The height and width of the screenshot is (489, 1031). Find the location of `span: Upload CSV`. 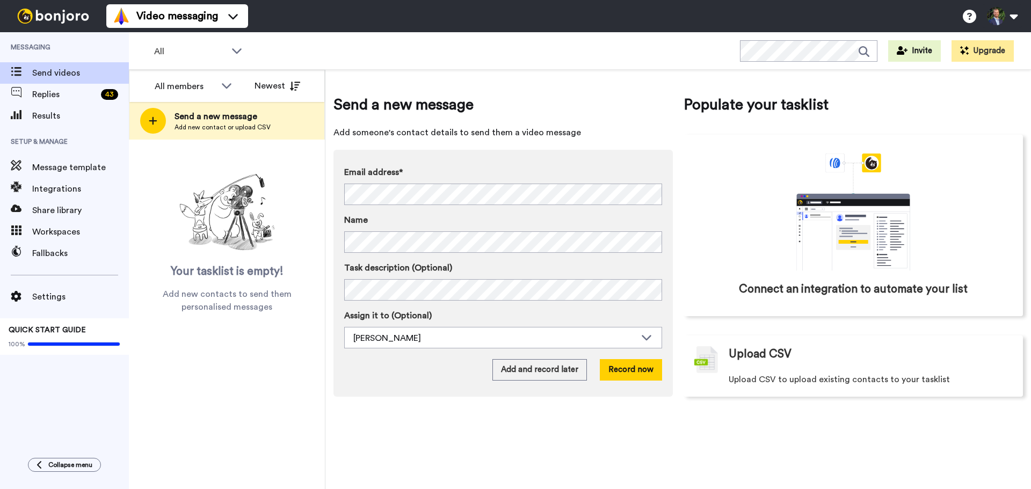

span: Upload CSV is located at coordinates (760, 355).